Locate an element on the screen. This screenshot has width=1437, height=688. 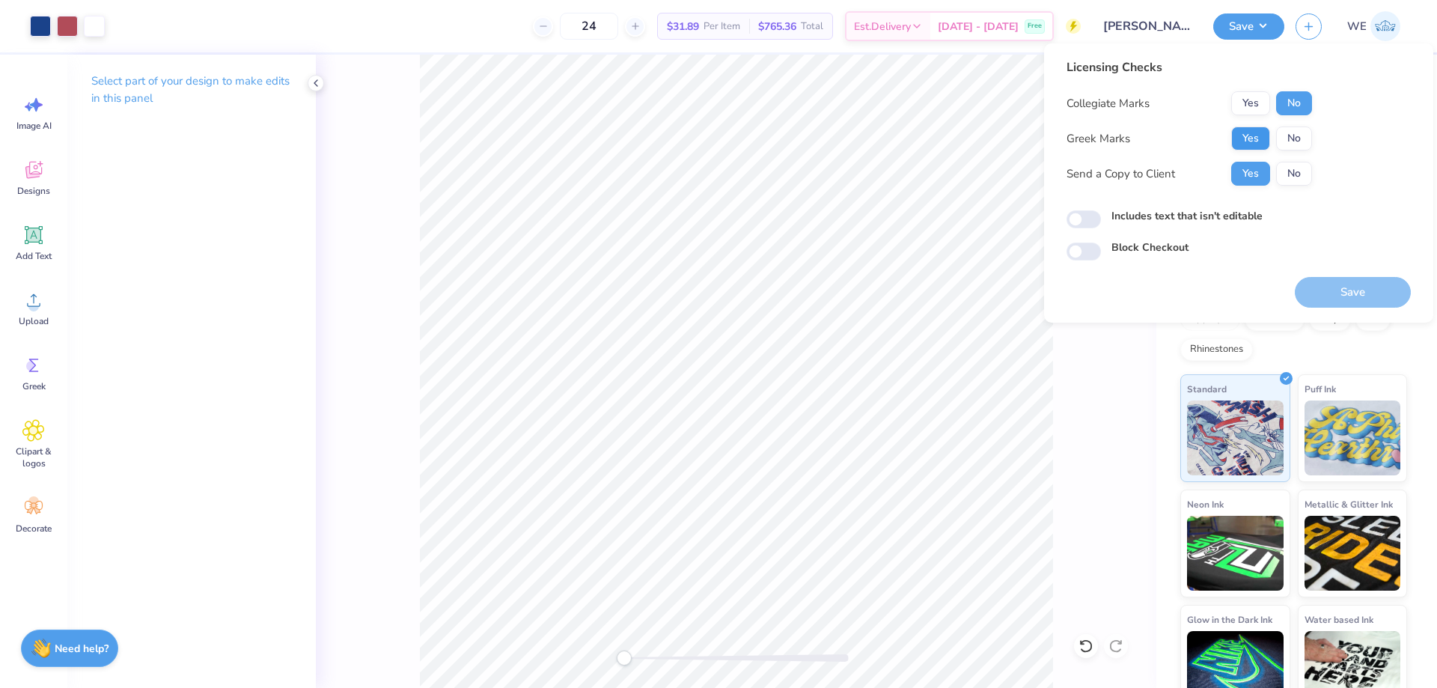
span: Water based Ink is located at coordinates (1339, 619).